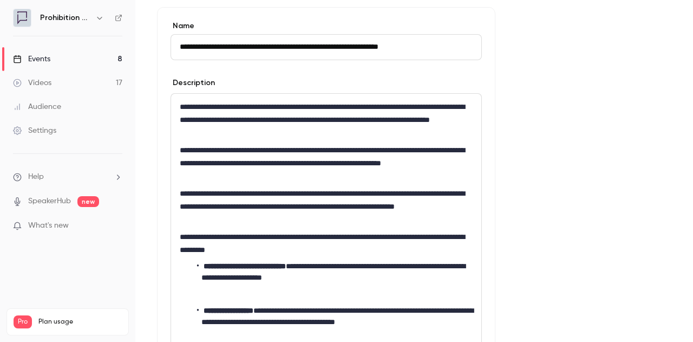 Image resolution: width=693 pixels, height=342 pixels. Describe the element at coordinates (80, 322) in the screenshot. I see `span: Plan usage` at that location.